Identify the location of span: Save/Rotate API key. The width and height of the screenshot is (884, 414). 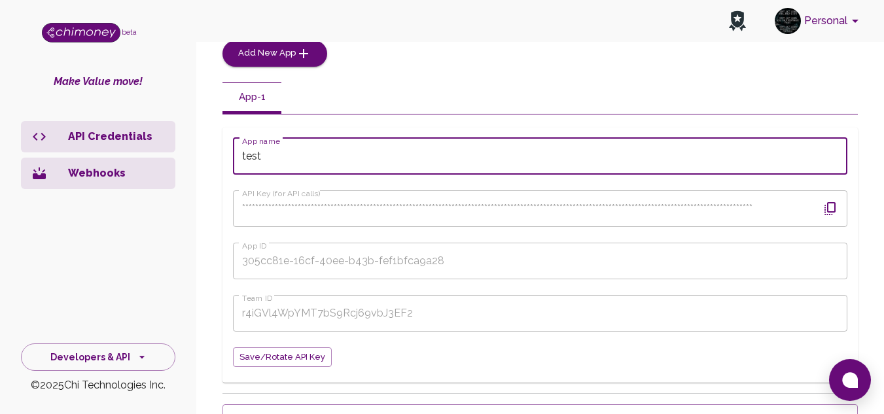
(282, 357).